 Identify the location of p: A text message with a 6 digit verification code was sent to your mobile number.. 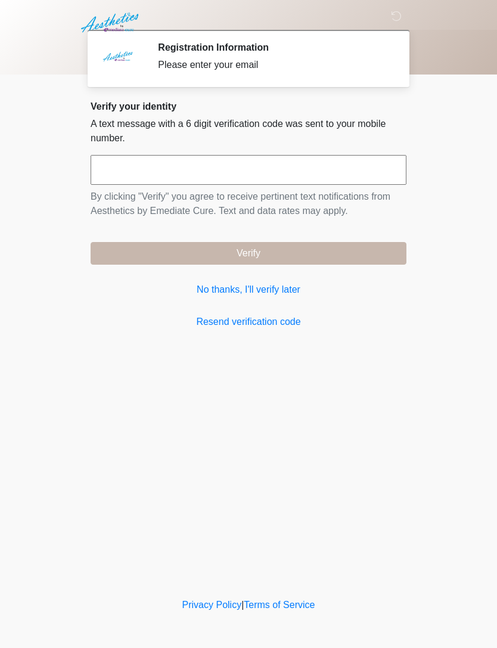
(249, 131).